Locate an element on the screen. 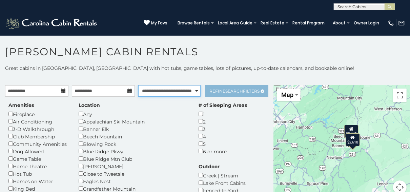 The image size is (410, 192). div: 5 is located at coordinates (223, 144).